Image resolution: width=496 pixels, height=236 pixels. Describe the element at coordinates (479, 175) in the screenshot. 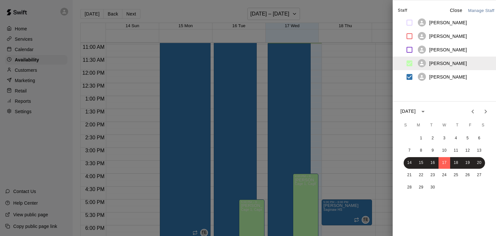

I see `button: 27` at that location.